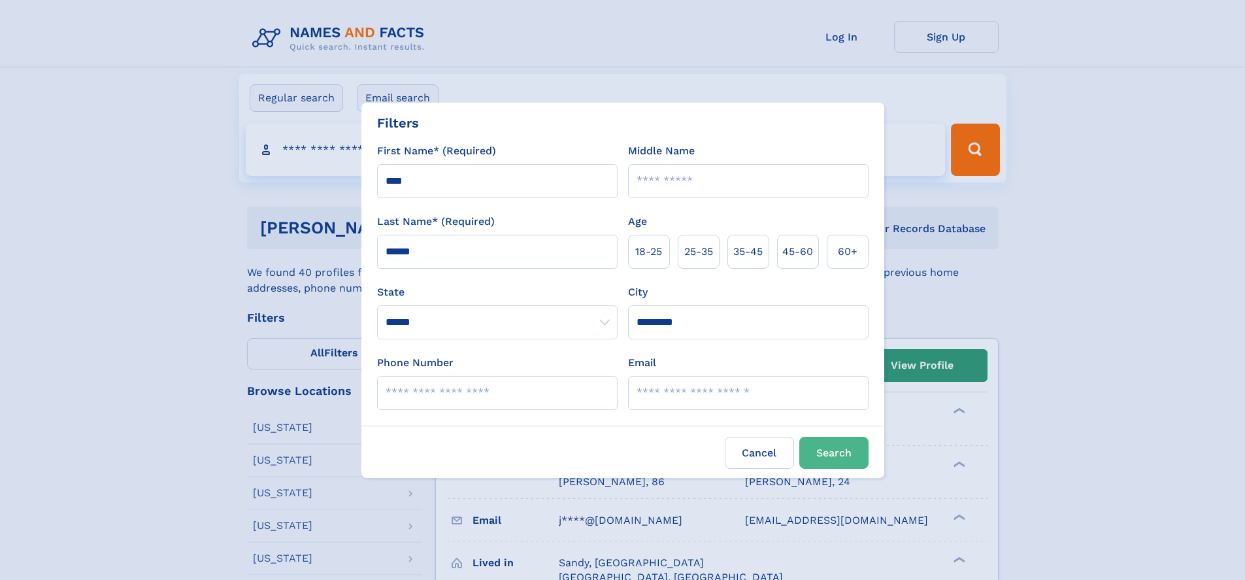 This screenshot has height=580, width=1245. What do you see at coordinates (436, 222) in the screenshot?
I see `label: Last Name* (Required)` at bounding box center [436, 222].